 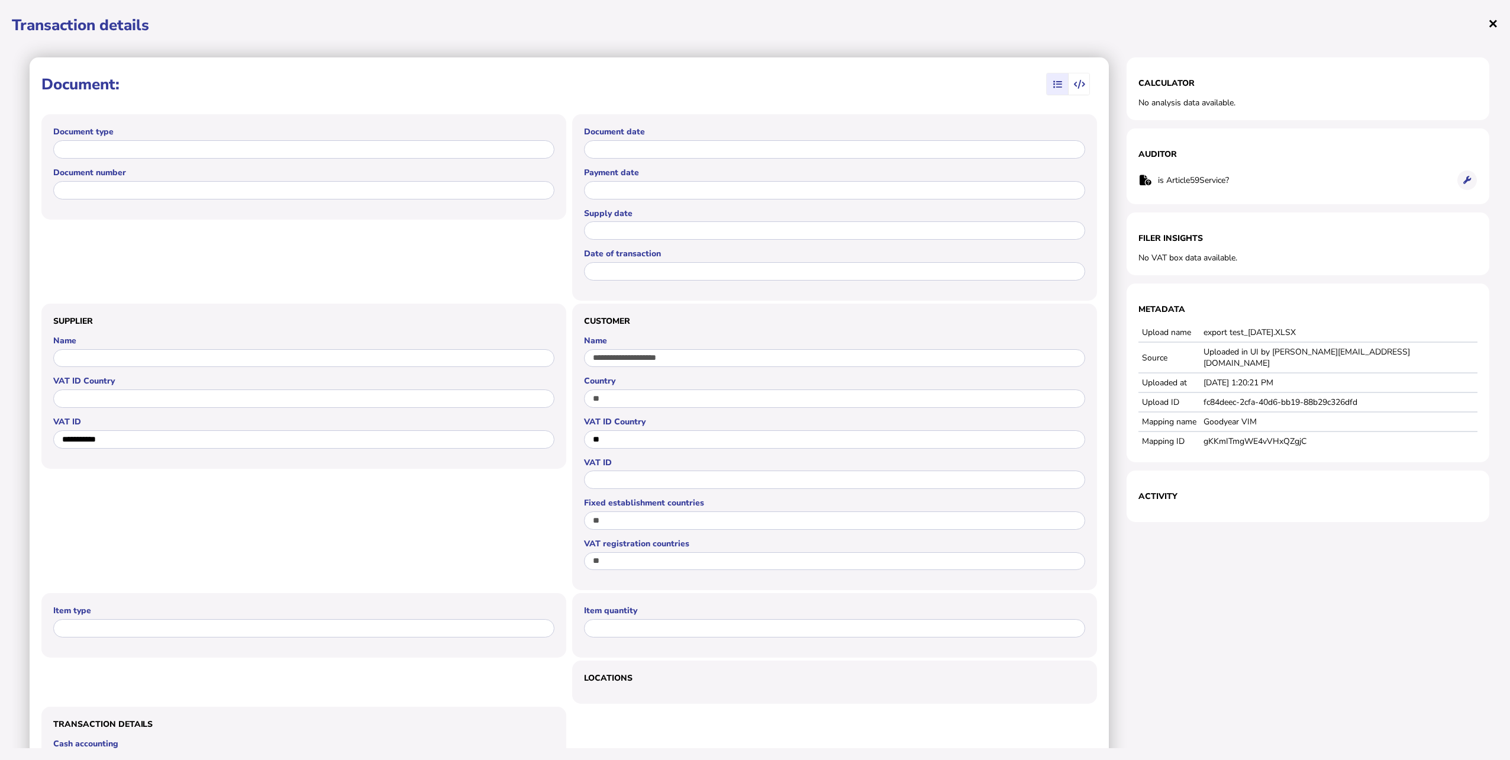 What do you see at coordinates (834, 172) in the screenshot?
I see `label: Payment date` at bounding box center [834, 172].